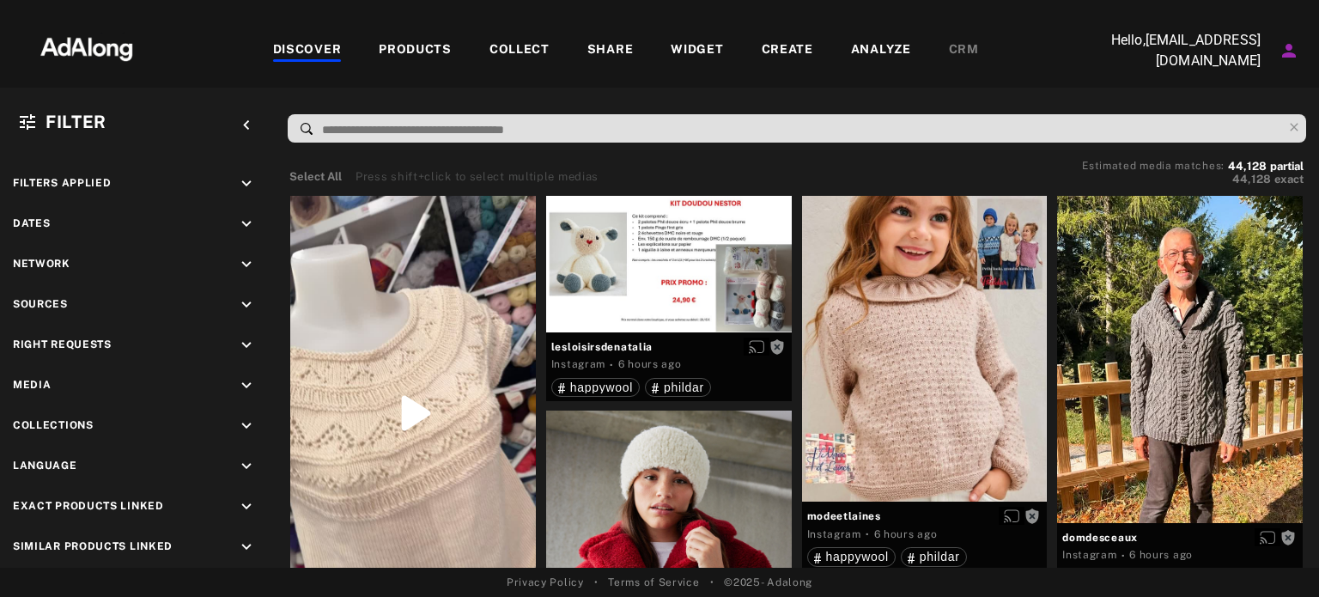 Image resolution: width=1319 pixels, height=597 pixels. I want to click on div: DISCOVER, so click(307, 51).